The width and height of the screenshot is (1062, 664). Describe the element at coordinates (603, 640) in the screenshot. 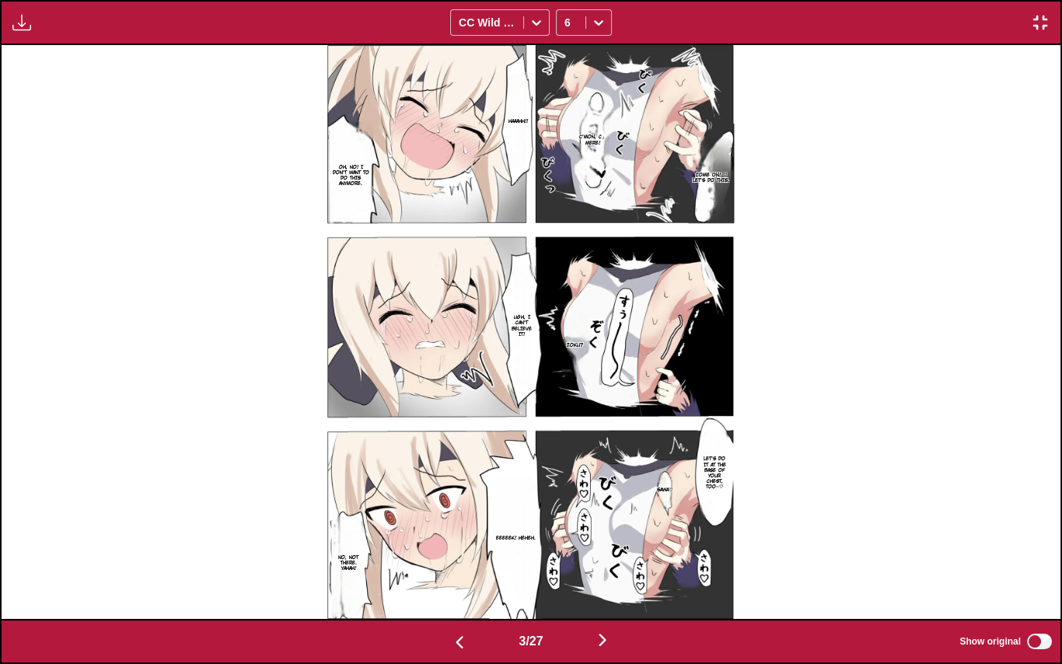

I see `img: Next page` at that location.